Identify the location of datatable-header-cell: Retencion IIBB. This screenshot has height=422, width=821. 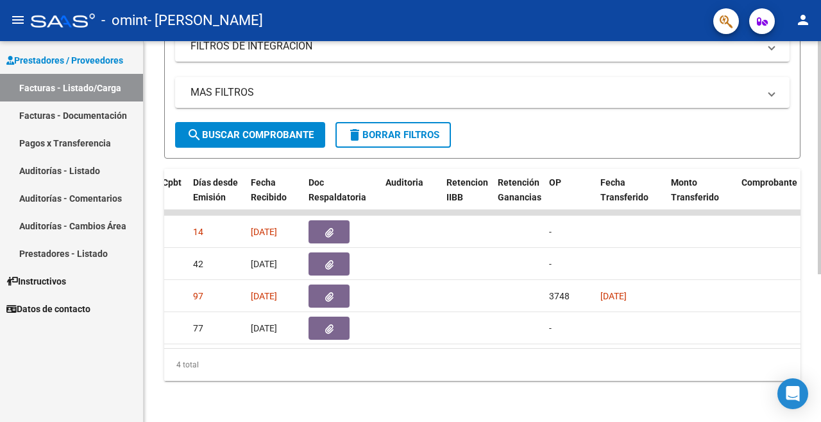
(467, 197).